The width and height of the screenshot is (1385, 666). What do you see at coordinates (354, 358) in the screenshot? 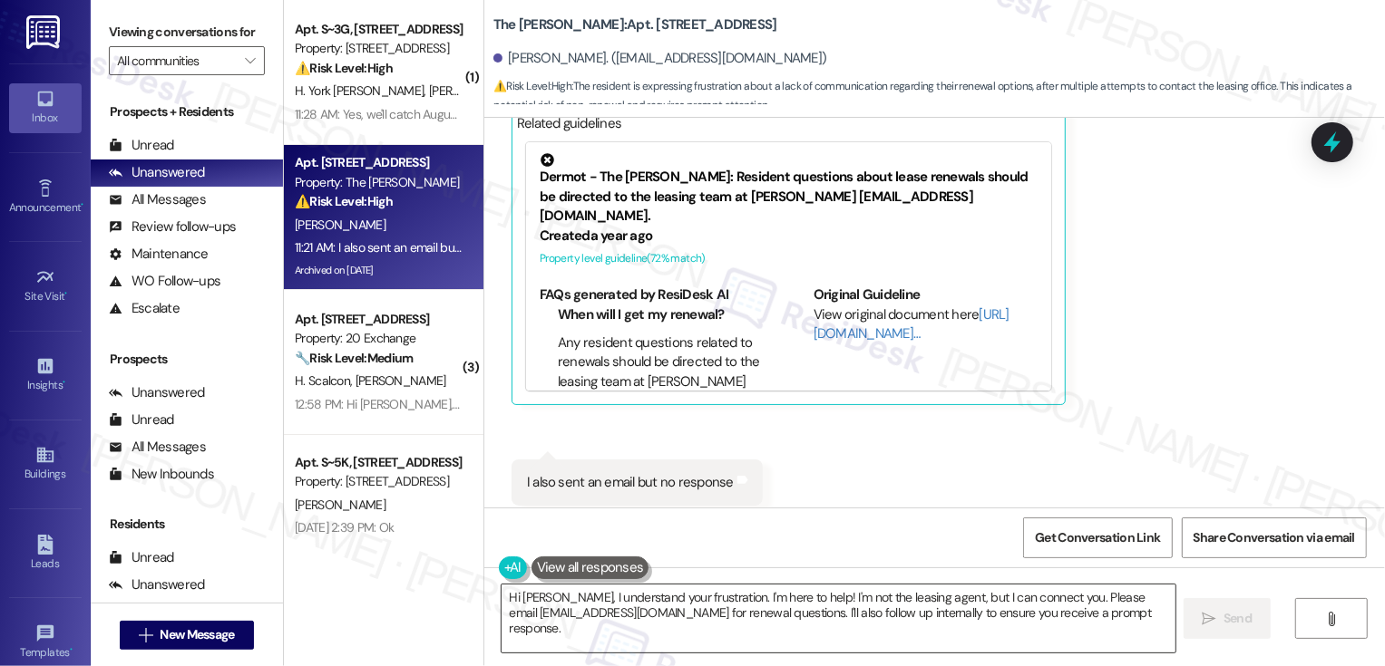
I see `strong: 🔧 Risk Level: Medium` at bounding box center [354, 358].